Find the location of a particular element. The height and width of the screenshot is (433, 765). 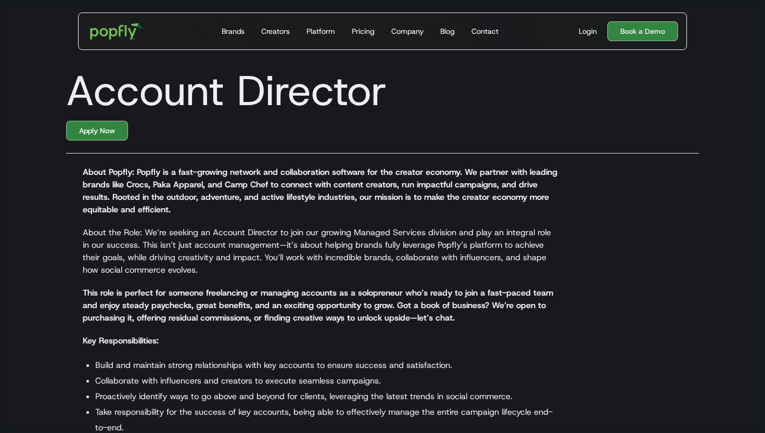

strong: This role is perfect for someone freelancing or managing accounts as a solopreneur who’s ready to... is located at coordinates (318, 305).